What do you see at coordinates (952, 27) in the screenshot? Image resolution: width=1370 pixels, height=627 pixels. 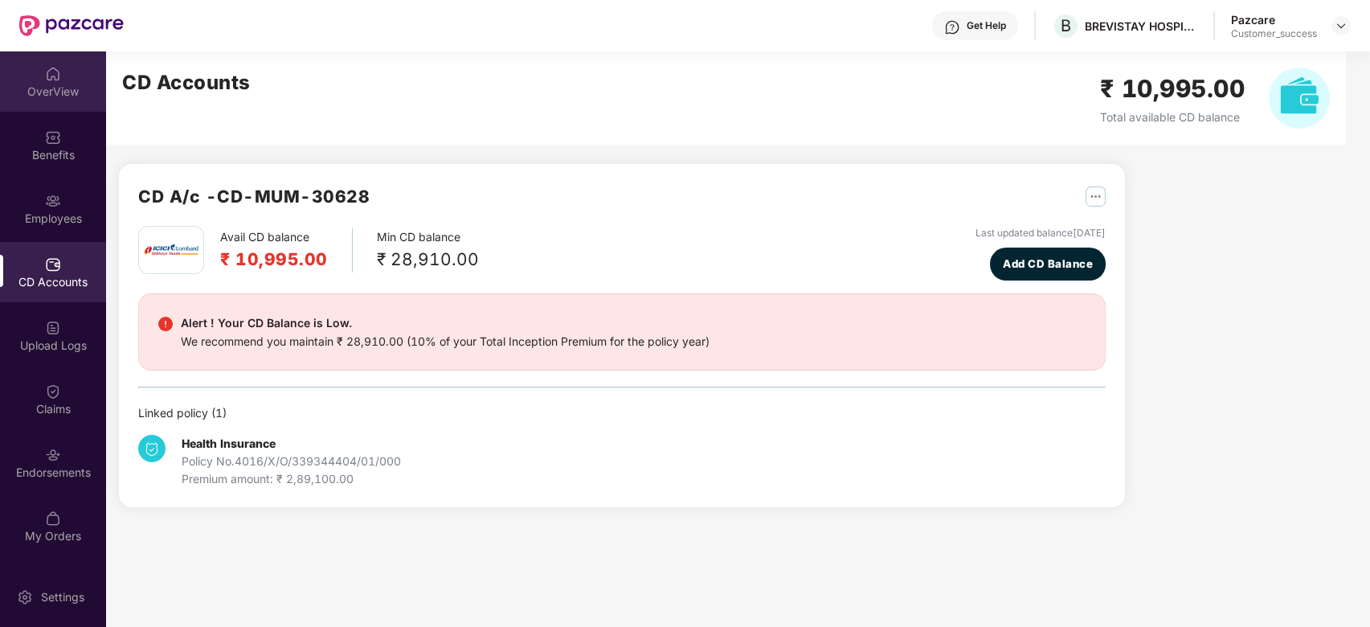 I see `img: svg+xml;base64,PHN2ZyBpZD0iSGVscC0zMngzMiIgeG1sbnM9Imh0dHA6Ly93d3cudzMub3JnLzIwMDAvc3ZnIiB3aWR0aD...` at bounding box center [952, 27].